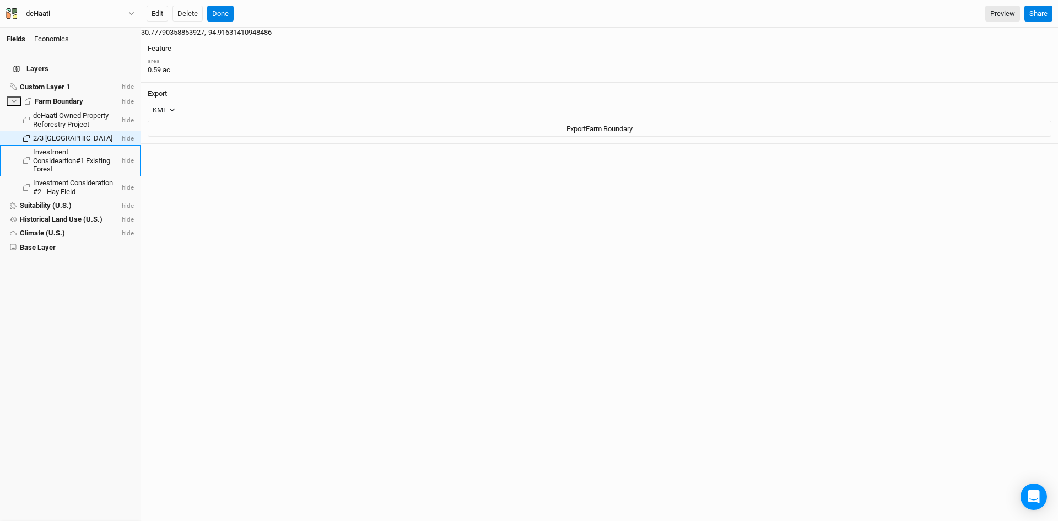 Image resolution: width=1058 pixels, height=521 pixels. What do you see at coordinates (1003, 14) in the screenshot?
I see `a: Preview` at bounding box center [1003, 14].